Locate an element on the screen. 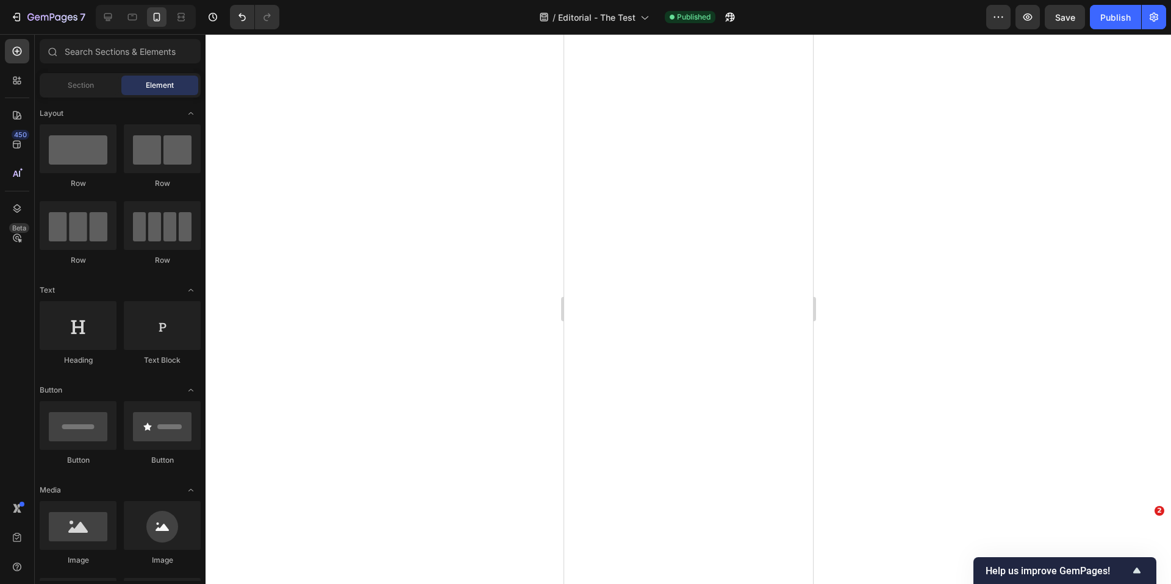  button: Publish is located at coordinates (1116, 17).